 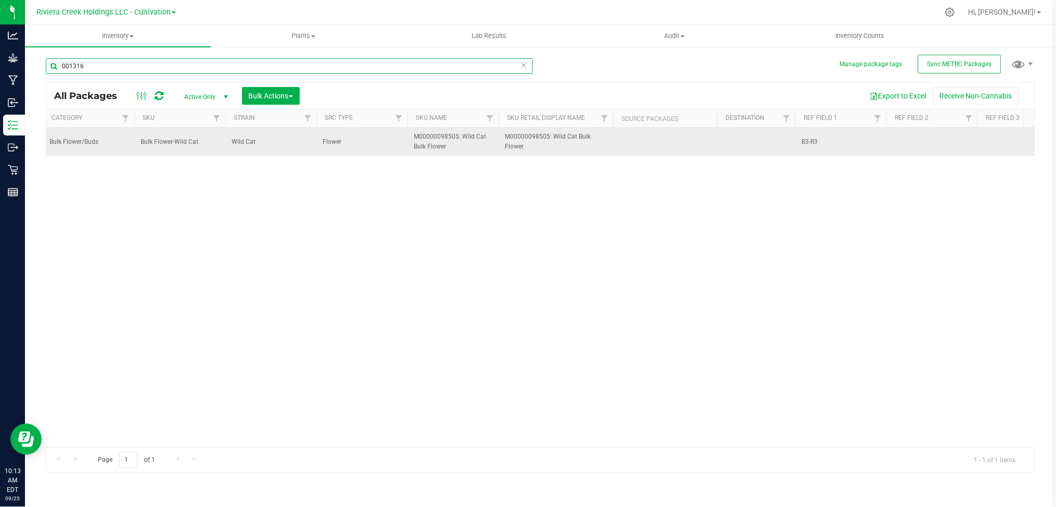 What do you see at coordinates (995, 459) in the screenshot?
I see `span: 1 - 1 of 1 items` at bounding box center [995, 459].